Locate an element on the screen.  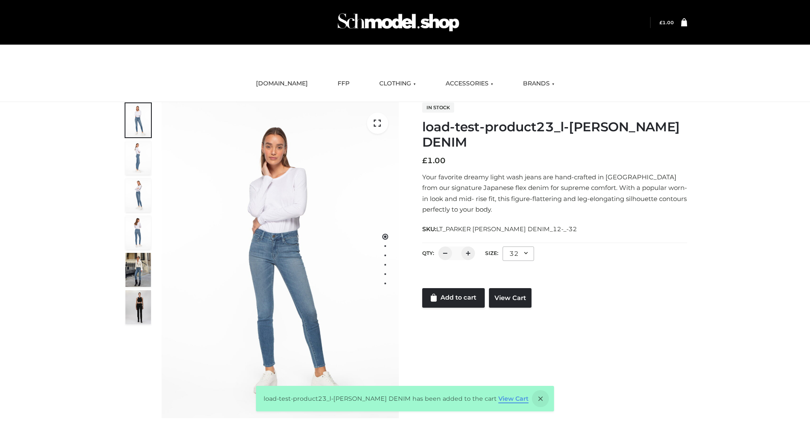
a: BRANDS is located at coordinates (539, 84).